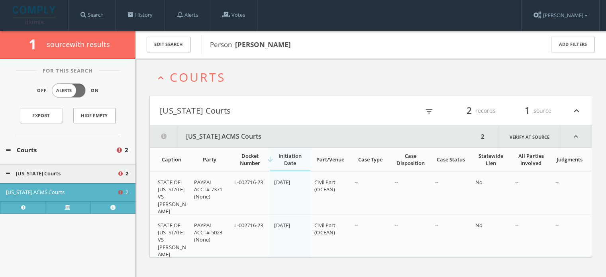 The width and height of the screenshot is (606, 277). I want to click on div: All Parties Involved, so click(531, 159).